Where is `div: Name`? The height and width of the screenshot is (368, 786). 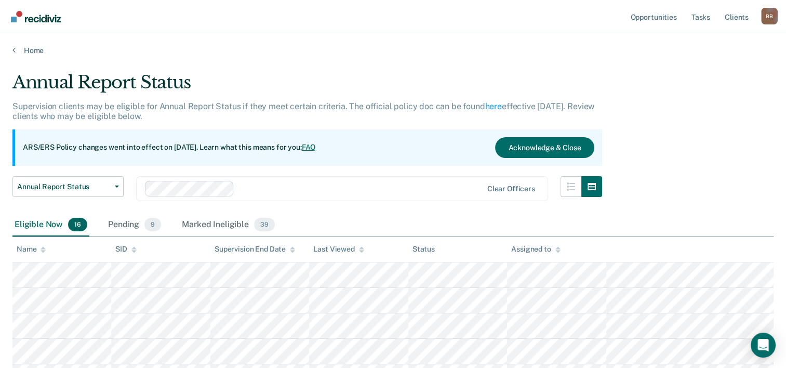
div: Name is located at coordinates (31, 249).